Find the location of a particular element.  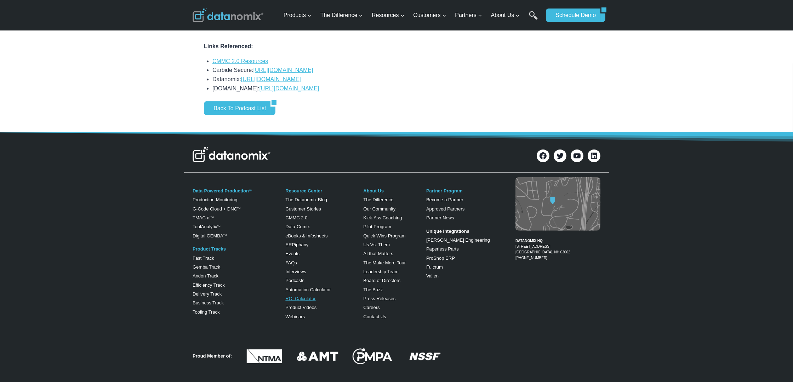

a: ProShop ERP is located at coordinates (440, 258).